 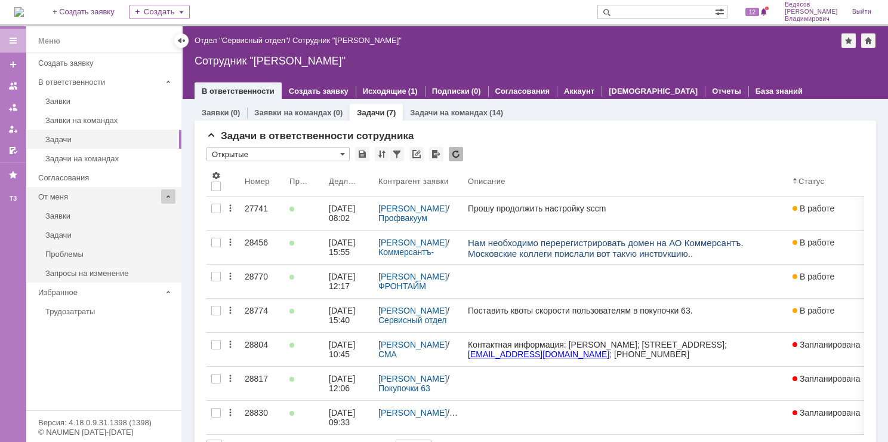 What do you see at coordinates (216, 175) in the screenshot?
I see `span: Настройки` at bounding box center [216, 175].